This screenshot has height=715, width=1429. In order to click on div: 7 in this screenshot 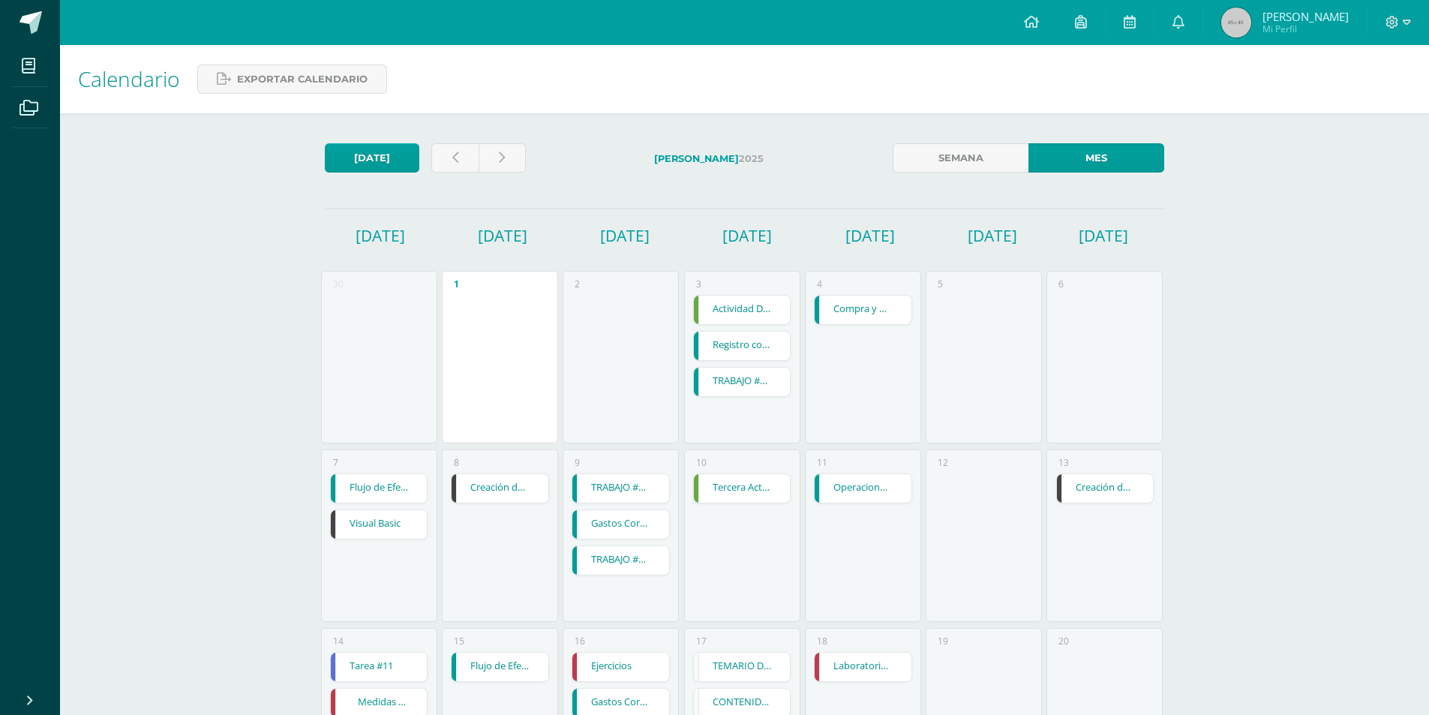, I will do `click(335, 462)`.